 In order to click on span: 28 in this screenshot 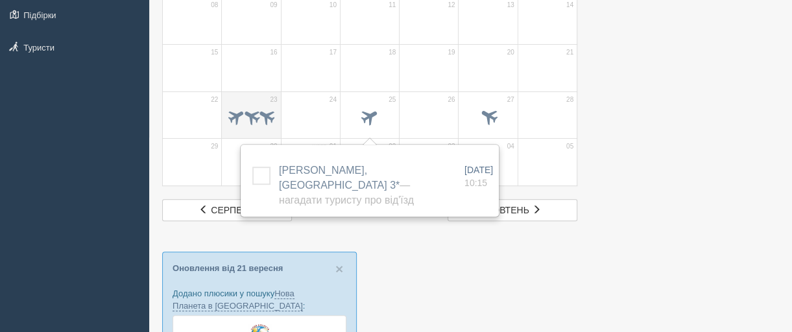, I will do `click(570, 100)`.